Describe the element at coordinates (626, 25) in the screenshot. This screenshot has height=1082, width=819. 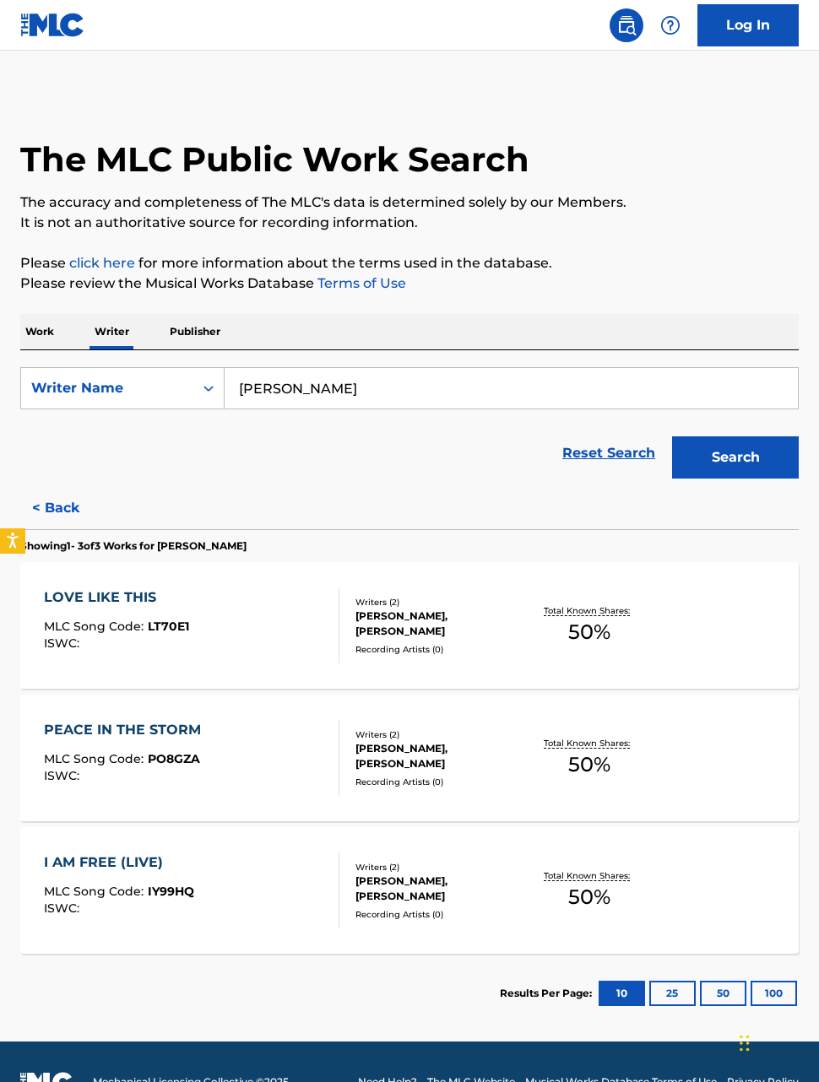
I see `a: Public Search` at that location.